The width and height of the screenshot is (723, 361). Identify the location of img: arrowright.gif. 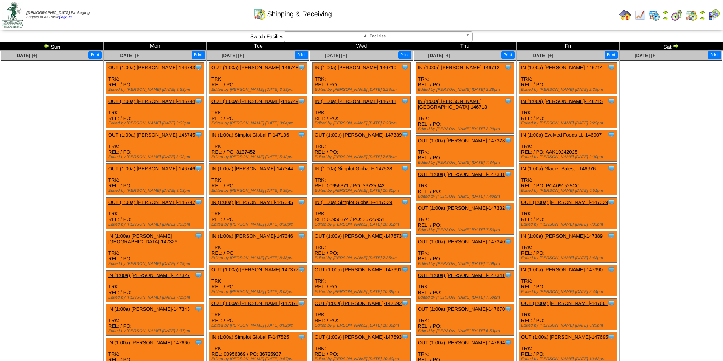
(703, 18).